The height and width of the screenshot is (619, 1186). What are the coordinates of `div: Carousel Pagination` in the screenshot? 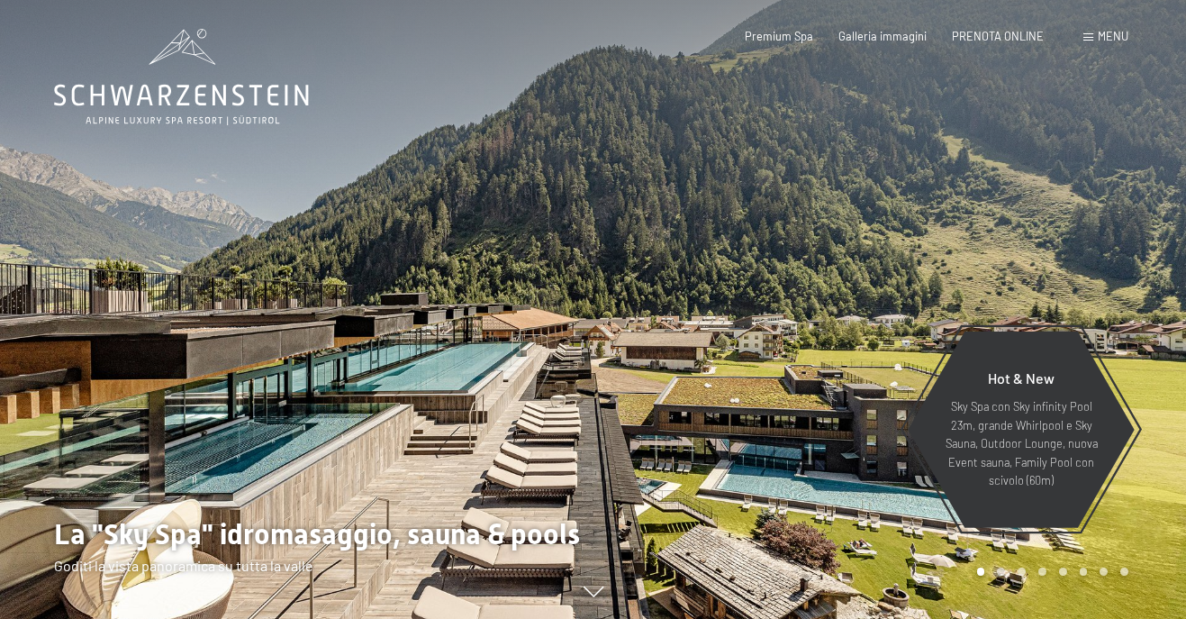 It's located at (1049, 571).